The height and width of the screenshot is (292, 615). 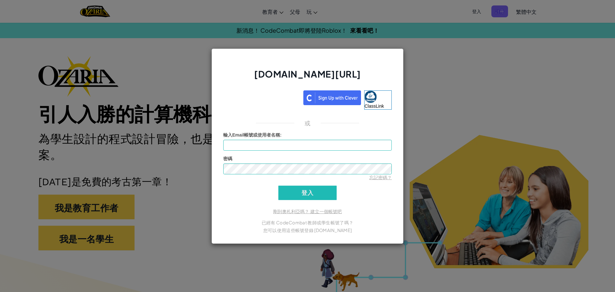 What do you see at coordinates (380, 177) in the screenshot?
I see `a: 忘記密碼？` at bounding box center [380, 177].